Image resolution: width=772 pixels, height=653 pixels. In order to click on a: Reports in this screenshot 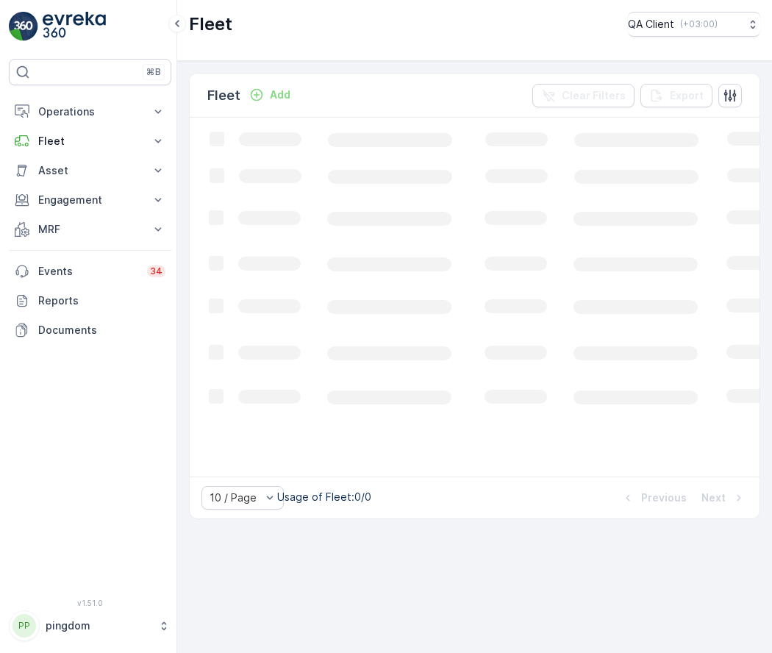, I will do `click(90, 301)`.